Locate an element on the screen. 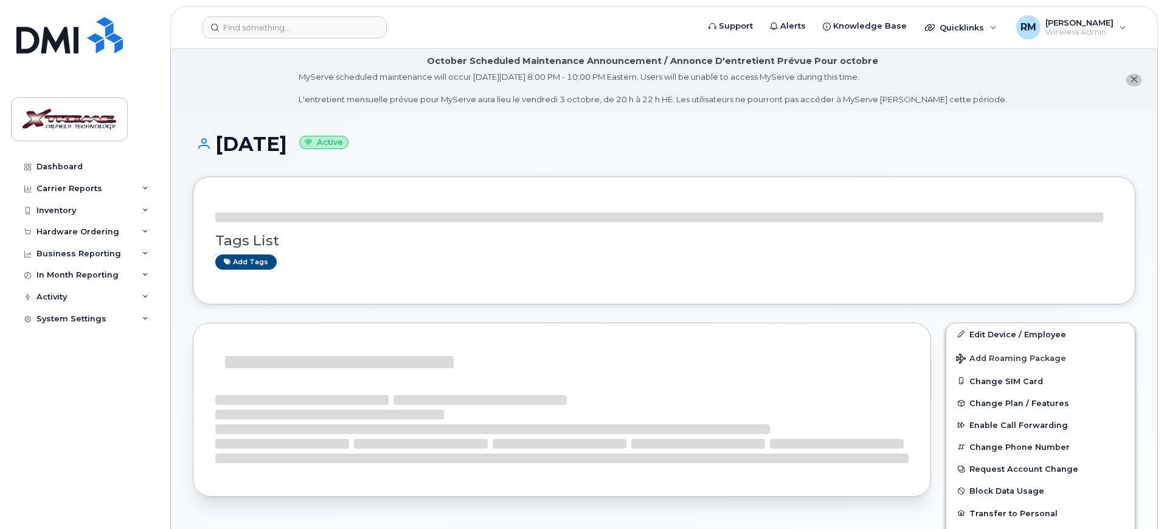 The width and height of the screenshot is (1164, 529). a: Add tags is located at coordinates (246, 262).